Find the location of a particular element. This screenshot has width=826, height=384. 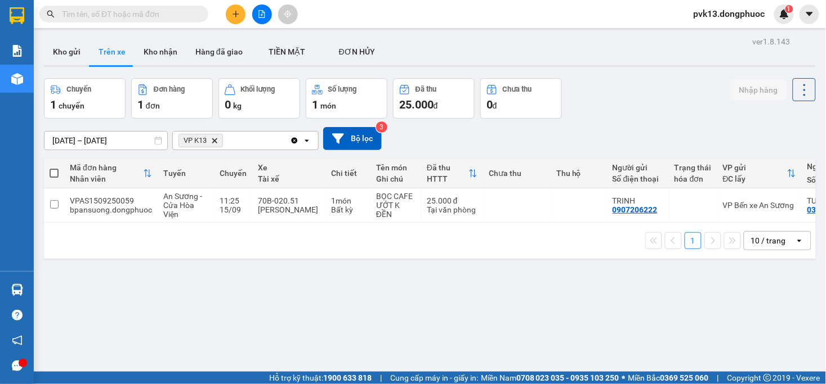

input: Select a date range. is located at coordinates (106, 141).